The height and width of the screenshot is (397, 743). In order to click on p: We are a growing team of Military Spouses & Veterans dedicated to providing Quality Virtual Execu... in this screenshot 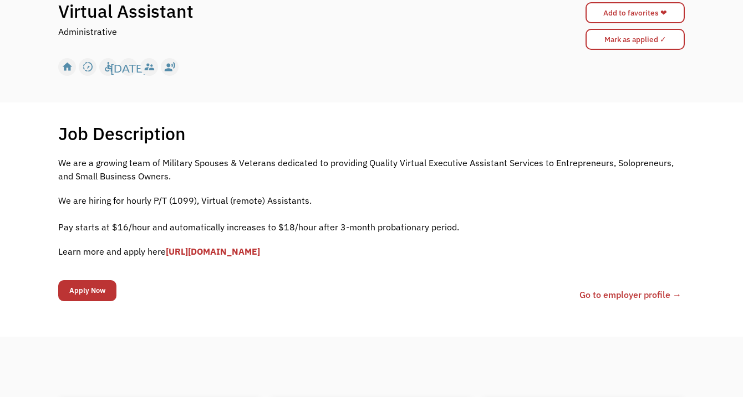, I will do `click(371, 170)`.